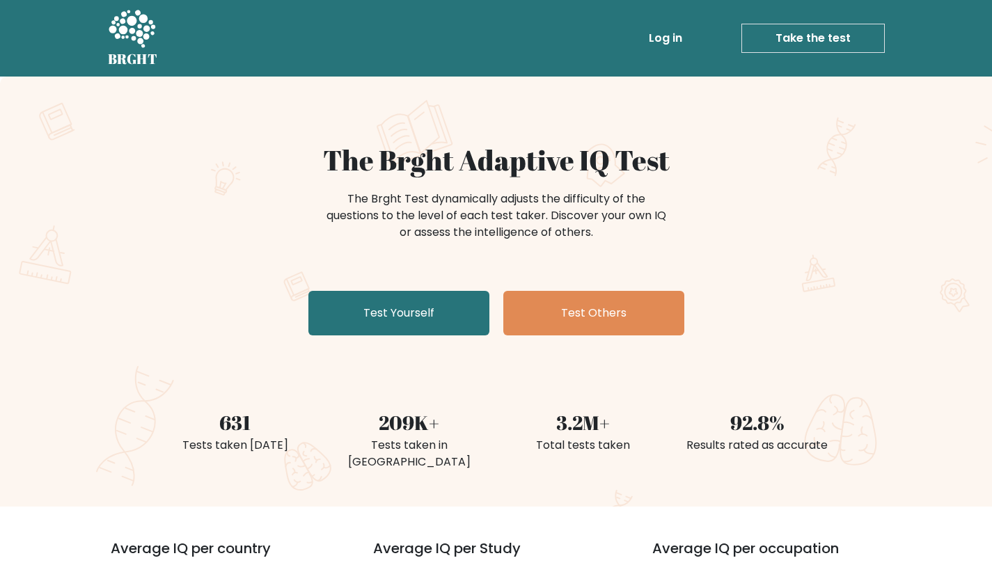 The width and height of the screenshot is (992, 565). What do you see at coordinates (758, 446) in the screenshot?
I see `div: Results rated as accurate` at bounding box center [758, 446].